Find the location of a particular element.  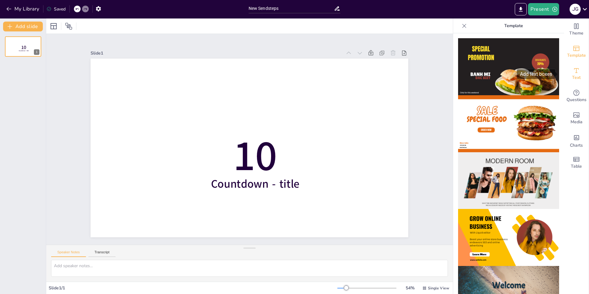

img: thumb-3.png is located at coordinates (509, 181).